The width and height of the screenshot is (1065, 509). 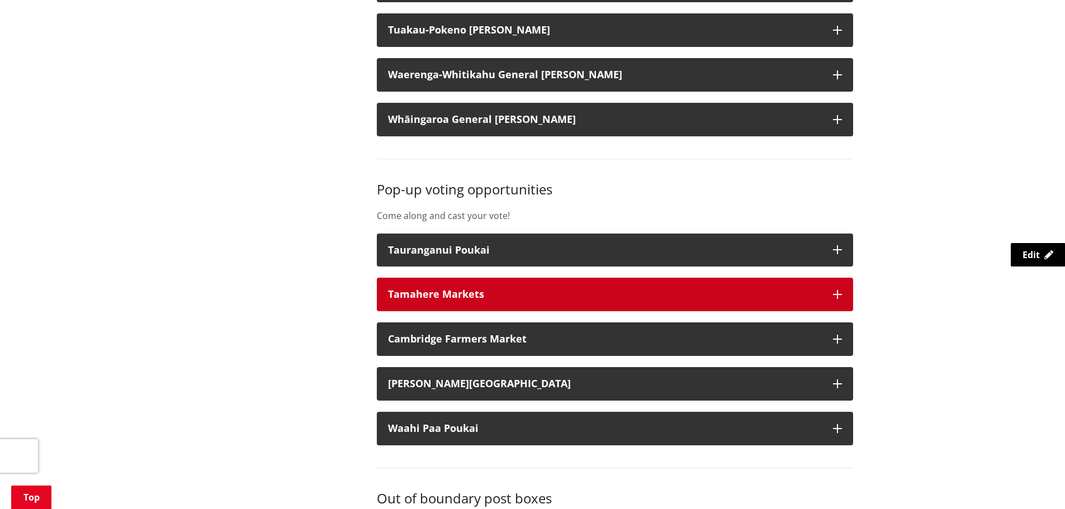 I want to click on div: Tauranganui Poukai, so click(x=605, y=250).